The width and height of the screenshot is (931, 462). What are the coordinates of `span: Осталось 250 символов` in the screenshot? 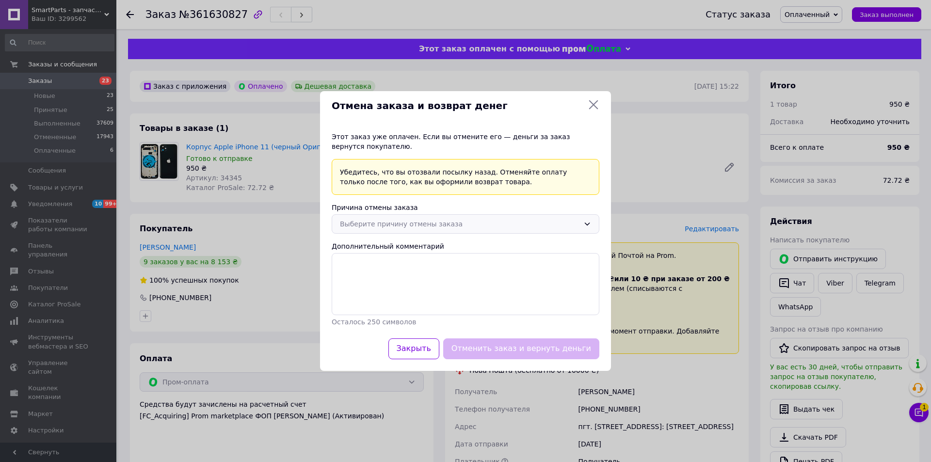 It's located at (374, 322).